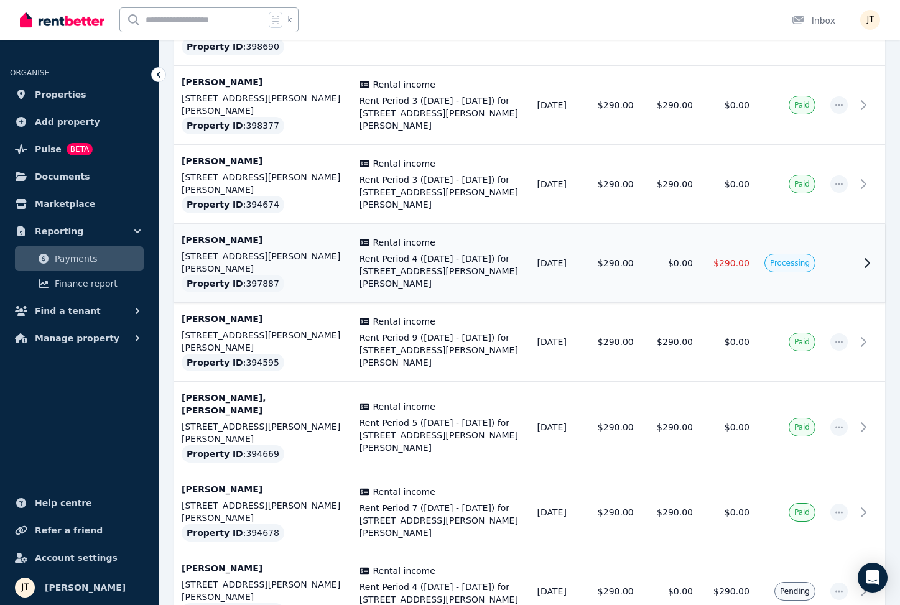 This screenshot has width=900, height=605. What do you see at coordinates (79, 259) in the screenshot?
I see `a: Payments` at bounding box center [79, 259].